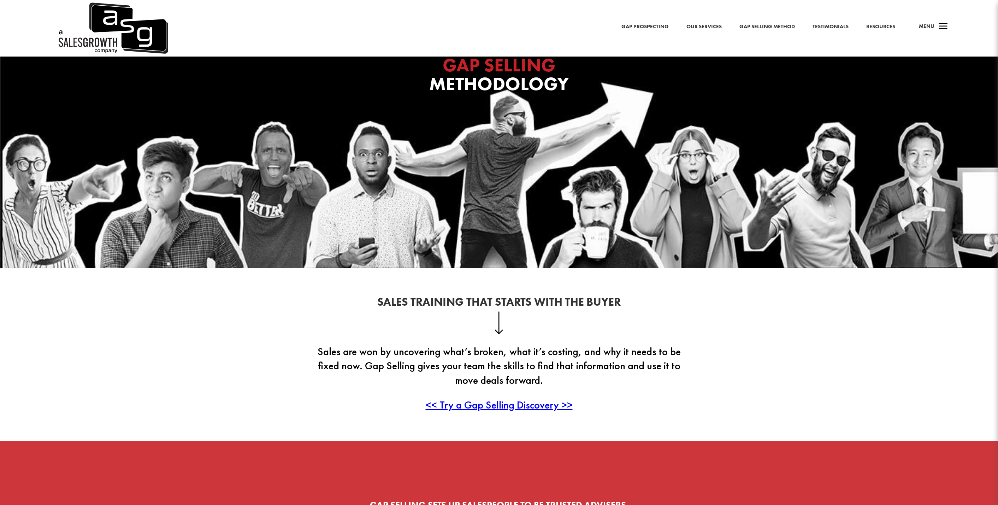 The image size is (998, 505). Describe the element at coordinates (767, 27) in the screenshot. I see `a: Gap Selling Method` at that location.